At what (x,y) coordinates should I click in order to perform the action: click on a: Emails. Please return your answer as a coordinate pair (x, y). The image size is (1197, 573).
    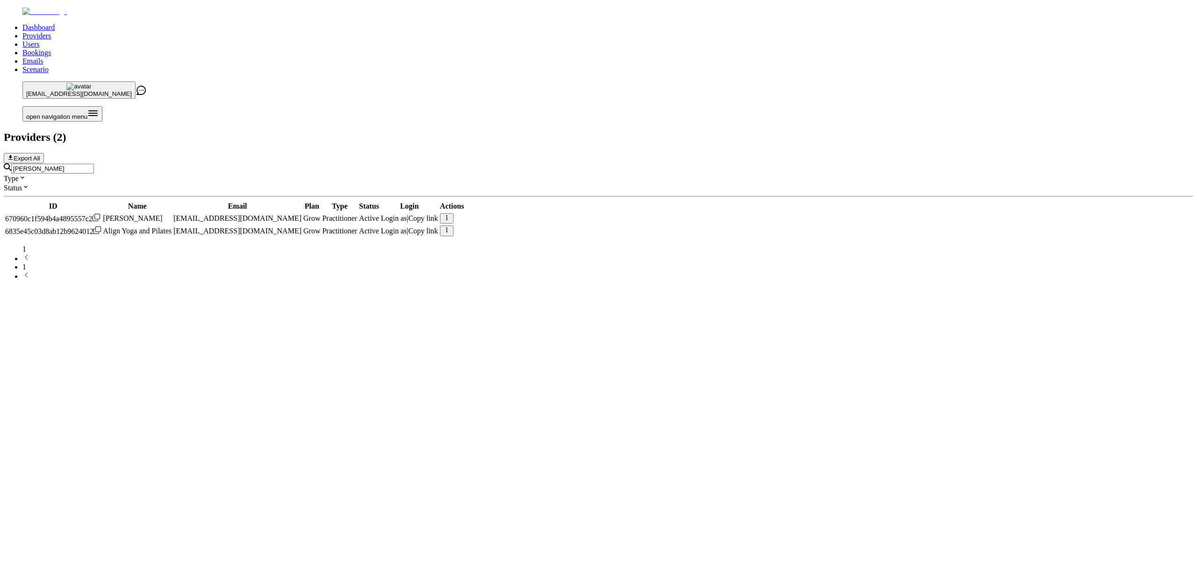
    Looking at the image, I should click on (33, 61).